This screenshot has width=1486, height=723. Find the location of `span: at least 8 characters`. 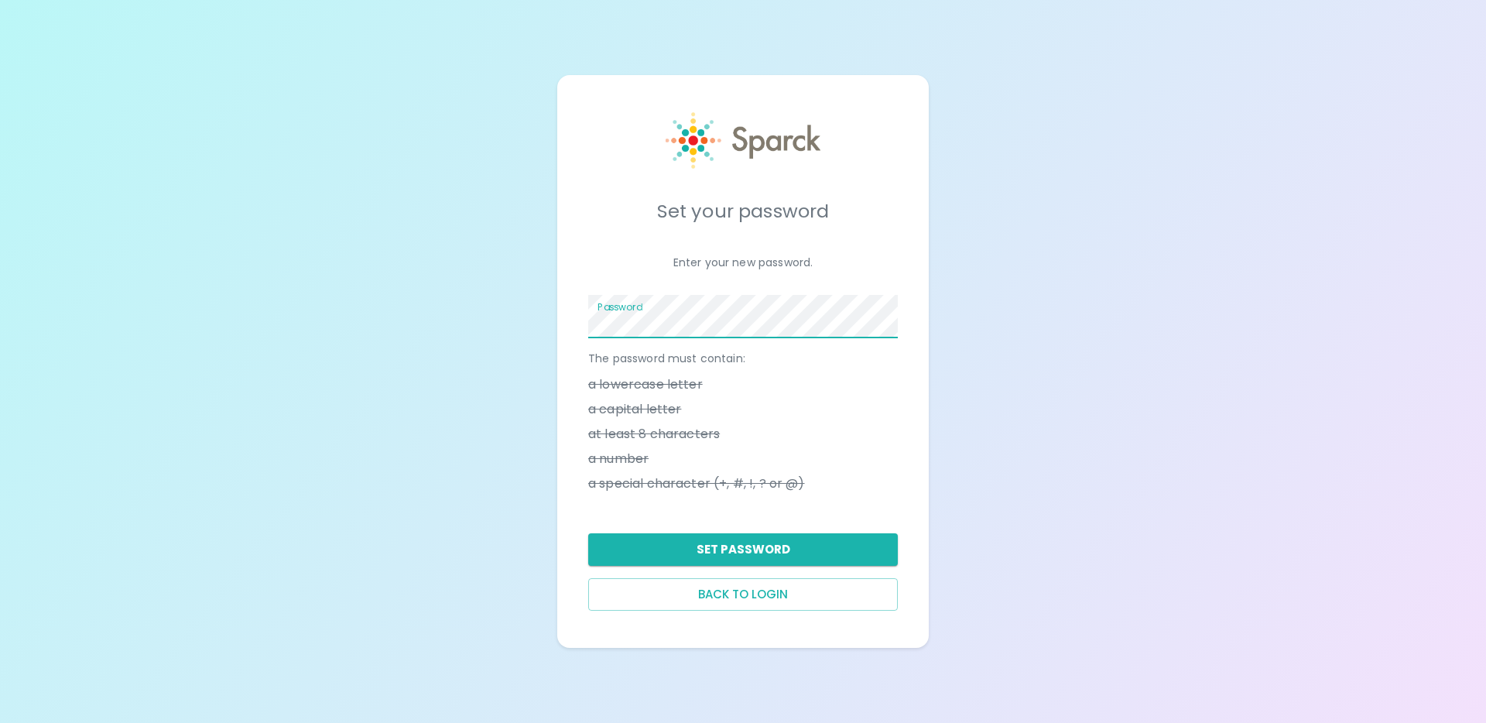

span: at least 8 characters is located at coordinates (654, 434).